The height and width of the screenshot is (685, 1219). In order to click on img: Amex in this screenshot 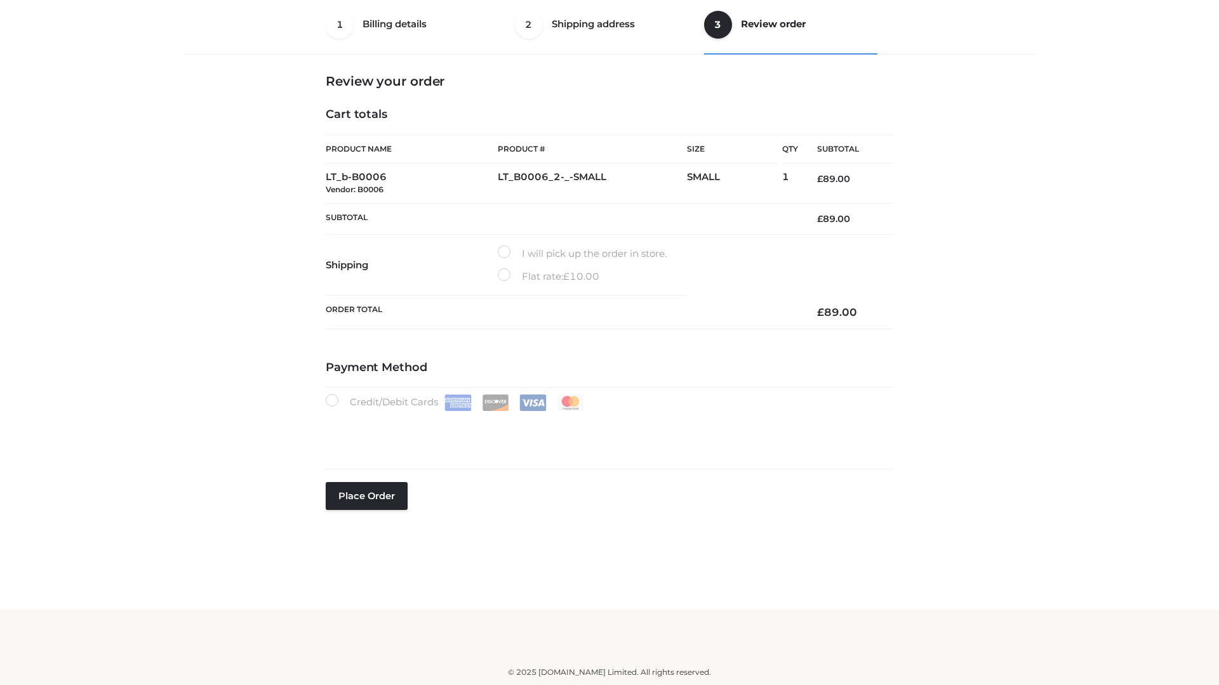, I will do `click(458, 403)`.